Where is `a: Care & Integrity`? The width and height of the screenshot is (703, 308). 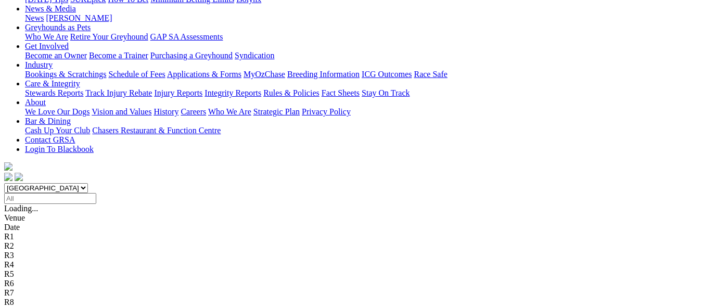
a: Care & Integrity is located at coordinates (53, 83).